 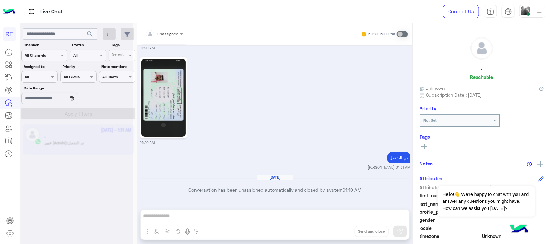 What do you see at coordinates (539, 12) in the screenshot?
I see `img: profile` at bounding box center [539, 12].